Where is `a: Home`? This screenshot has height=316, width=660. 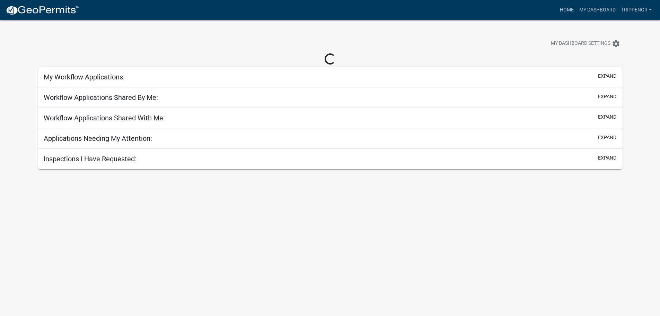 a: Home is located at coordinates (567, 10).